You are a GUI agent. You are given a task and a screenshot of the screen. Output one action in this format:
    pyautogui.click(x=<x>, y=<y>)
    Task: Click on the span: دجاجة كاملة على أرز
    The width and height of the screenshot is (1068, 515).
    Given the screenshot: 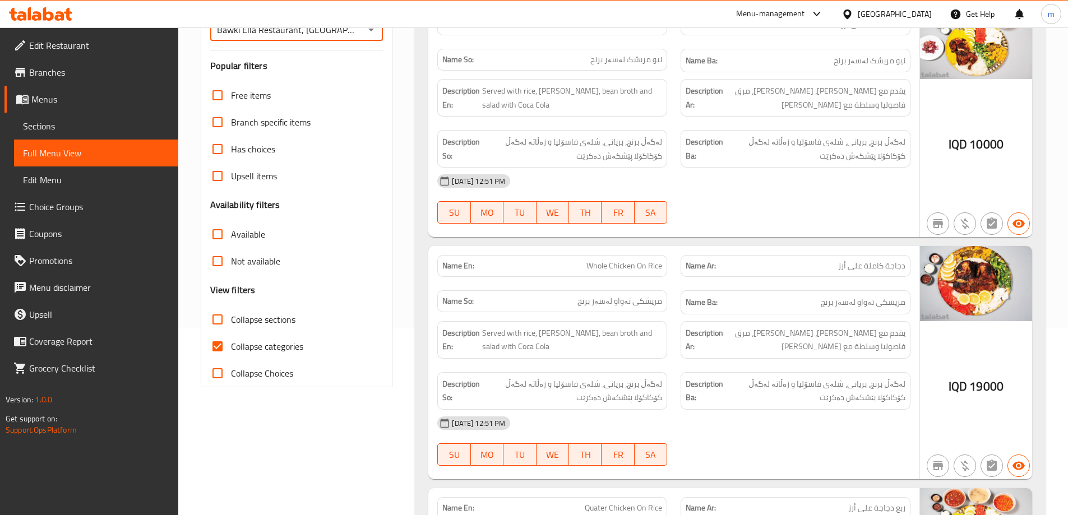 What is the action you would take?
    pyautogui.click(x=872, y=266)
    